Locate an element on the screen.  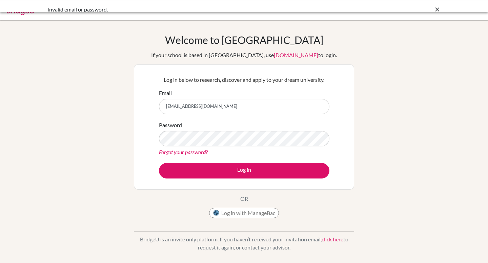
div: Invalid email or password. is located at coordinates (193, 9).